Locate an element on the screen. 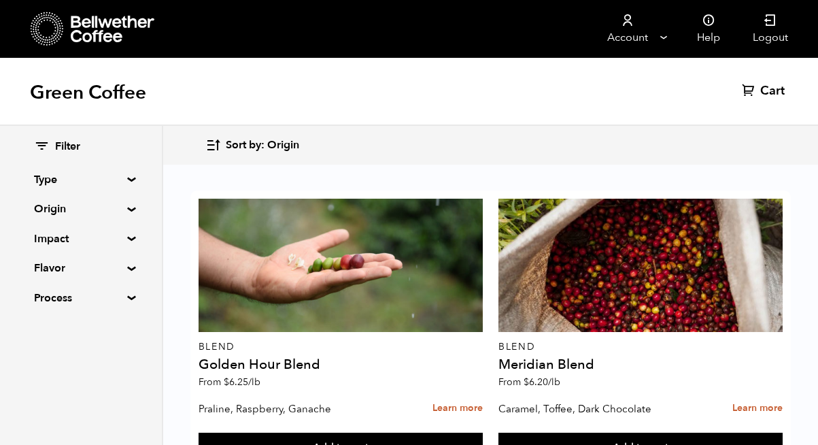  bdi: 6.25 is located at coordinates (242, 381).